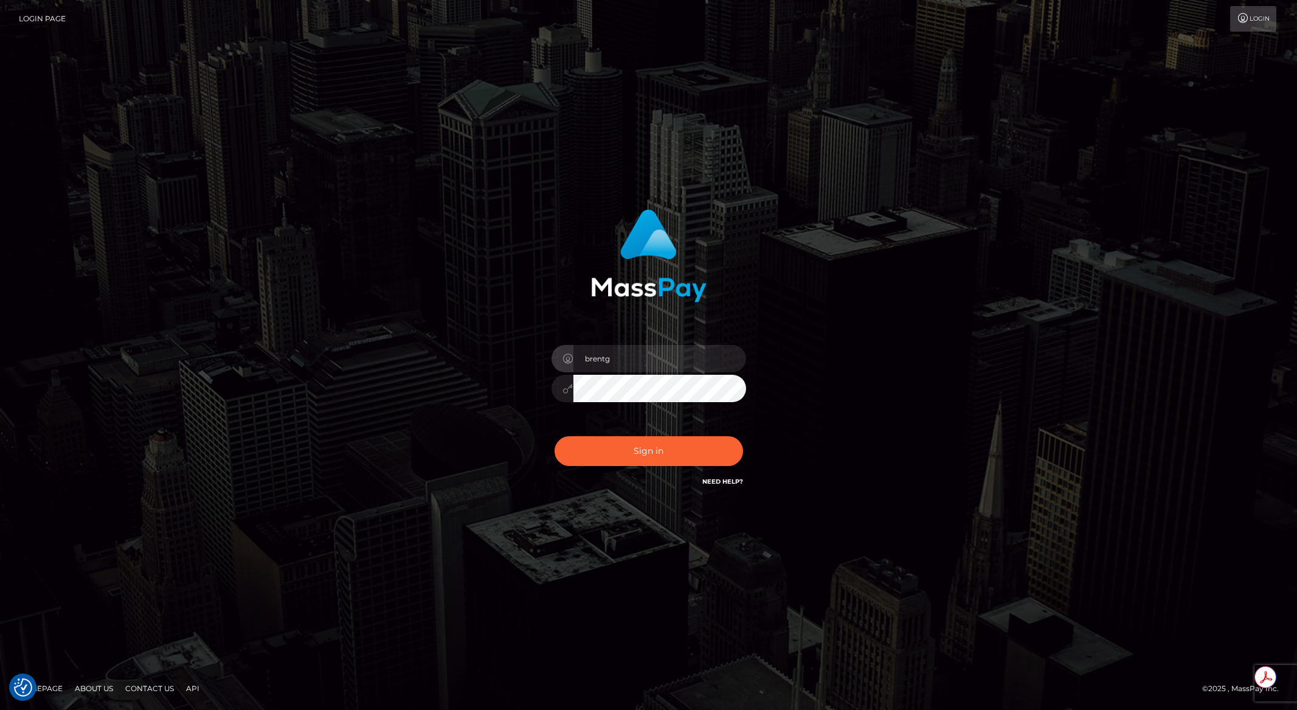 The height and width of the screenshot is (710, 1297). I want to click on a: Login Page, so click(42, 19).